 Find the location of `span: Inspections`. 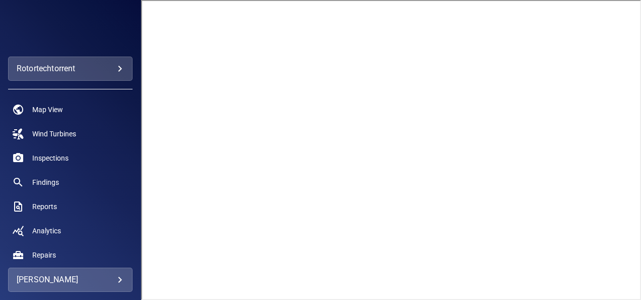

span: Inspections is located at coordinates (50, 158).